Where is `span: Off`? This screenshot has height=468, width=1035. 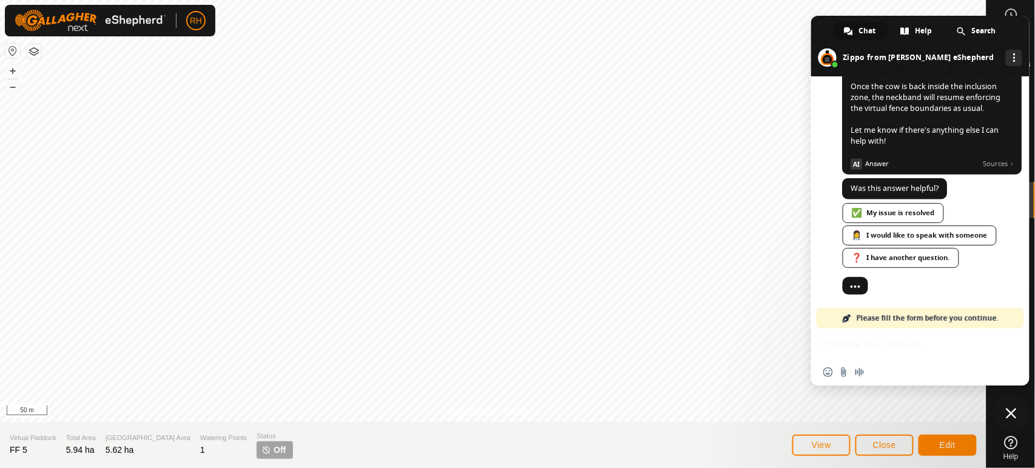 span: Off is located at coordinates (280, 450).